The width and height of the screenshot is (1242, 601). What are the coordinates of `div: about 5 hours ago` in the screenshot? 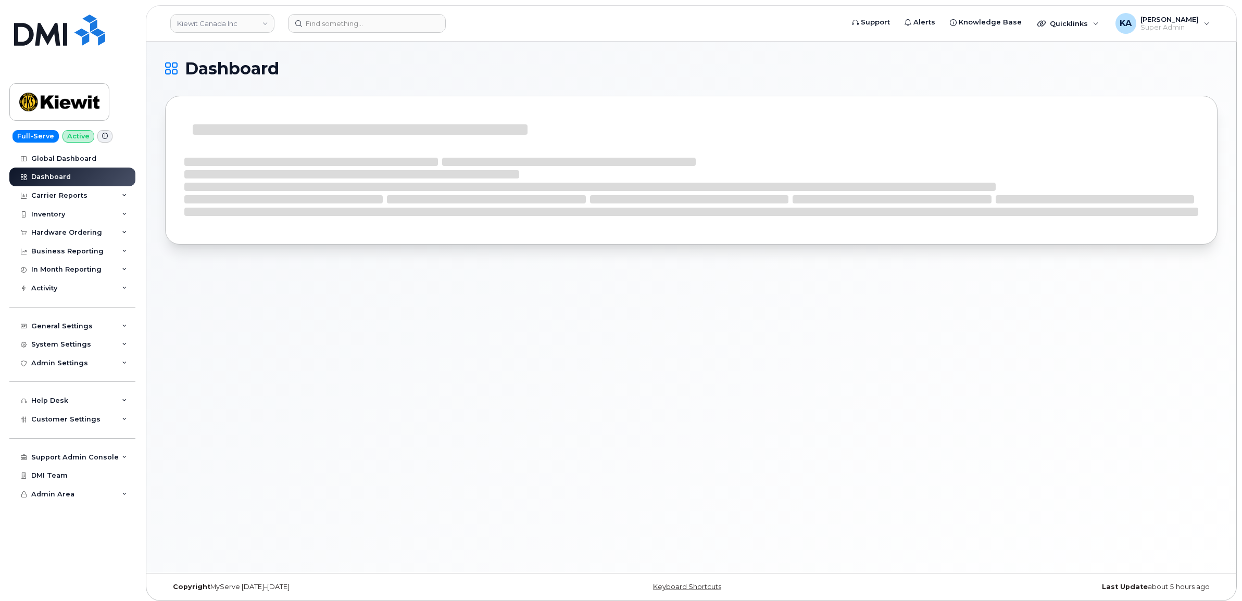 It's located at (1042, 587).